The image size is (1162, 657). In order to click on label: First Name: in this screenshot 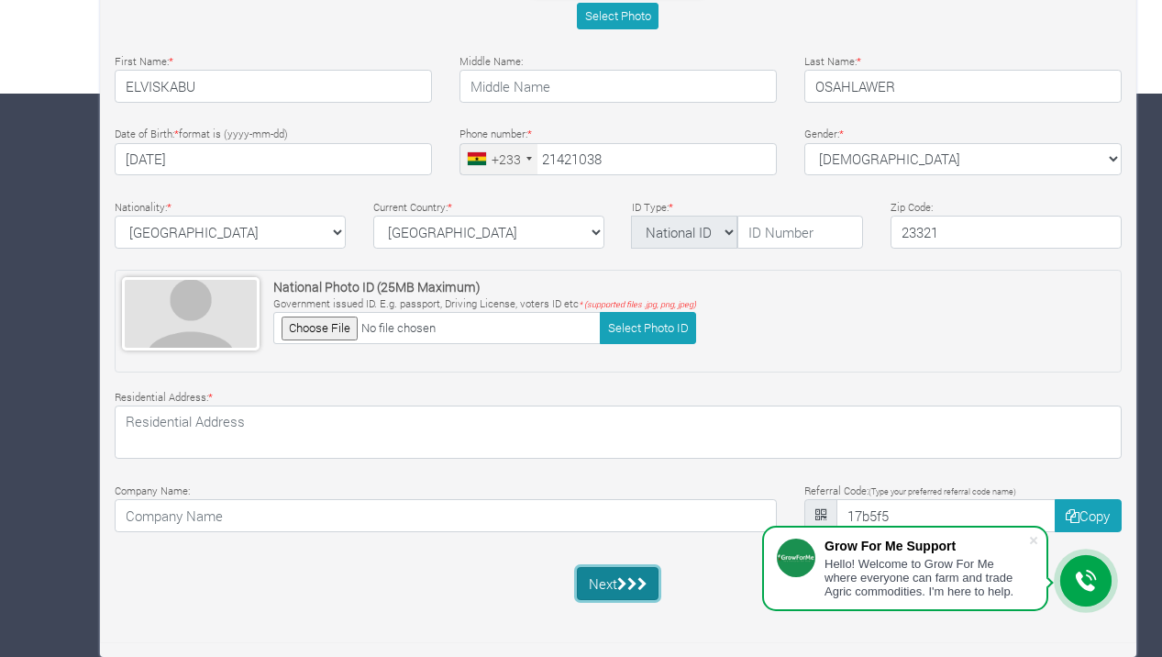, I will do `click(144, 61)`.